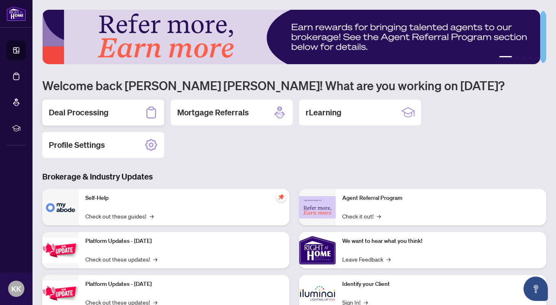 The width and height of the screenshot is (556, 305). What do you see at coordinates (77, 145) in the screenshot?
I see `h2: Profile Settings` at bounding box center [77, 145].